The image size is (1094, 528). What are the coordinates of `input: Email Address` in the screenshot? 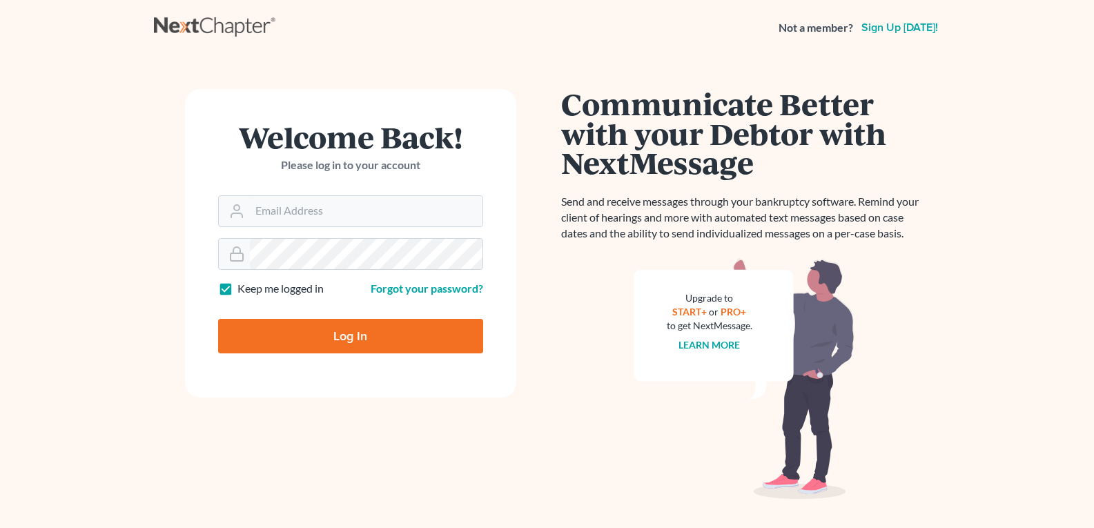 It's located at (366, 211).